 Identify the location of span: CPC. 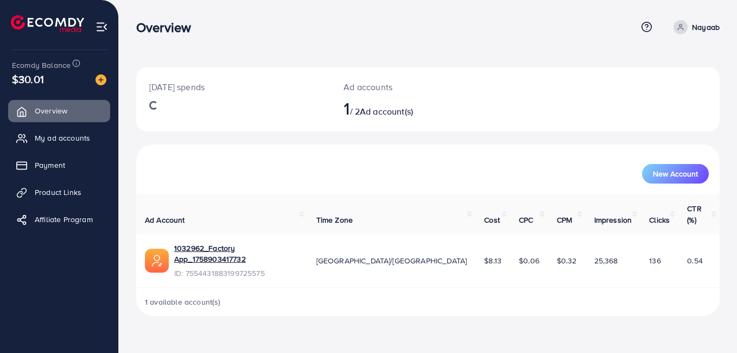
(526, 220).